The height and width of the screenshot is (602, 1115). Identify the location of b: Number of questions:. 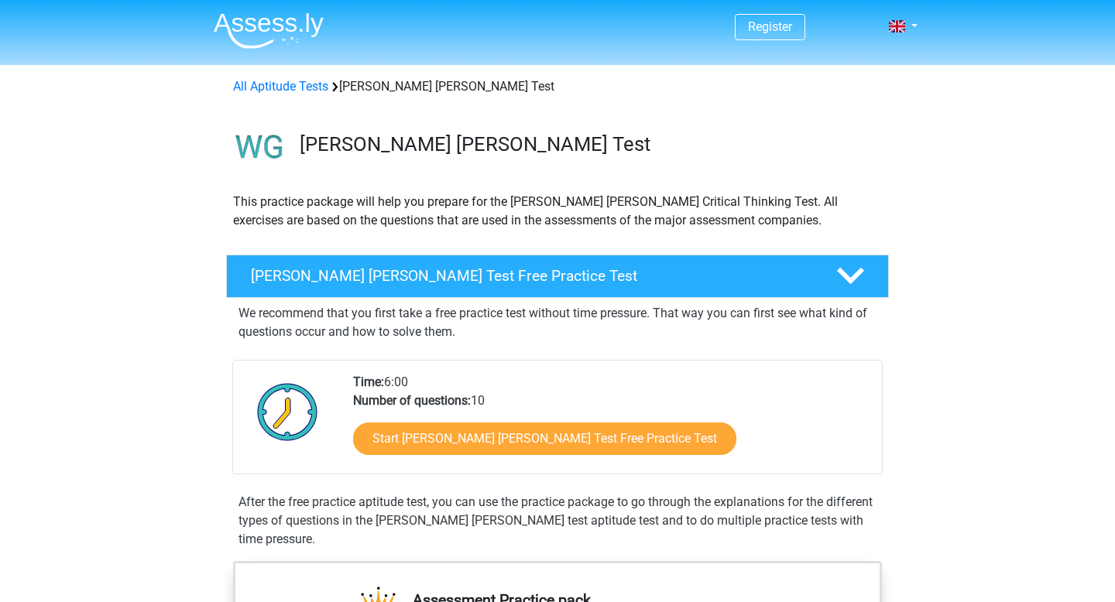
(412, 400).